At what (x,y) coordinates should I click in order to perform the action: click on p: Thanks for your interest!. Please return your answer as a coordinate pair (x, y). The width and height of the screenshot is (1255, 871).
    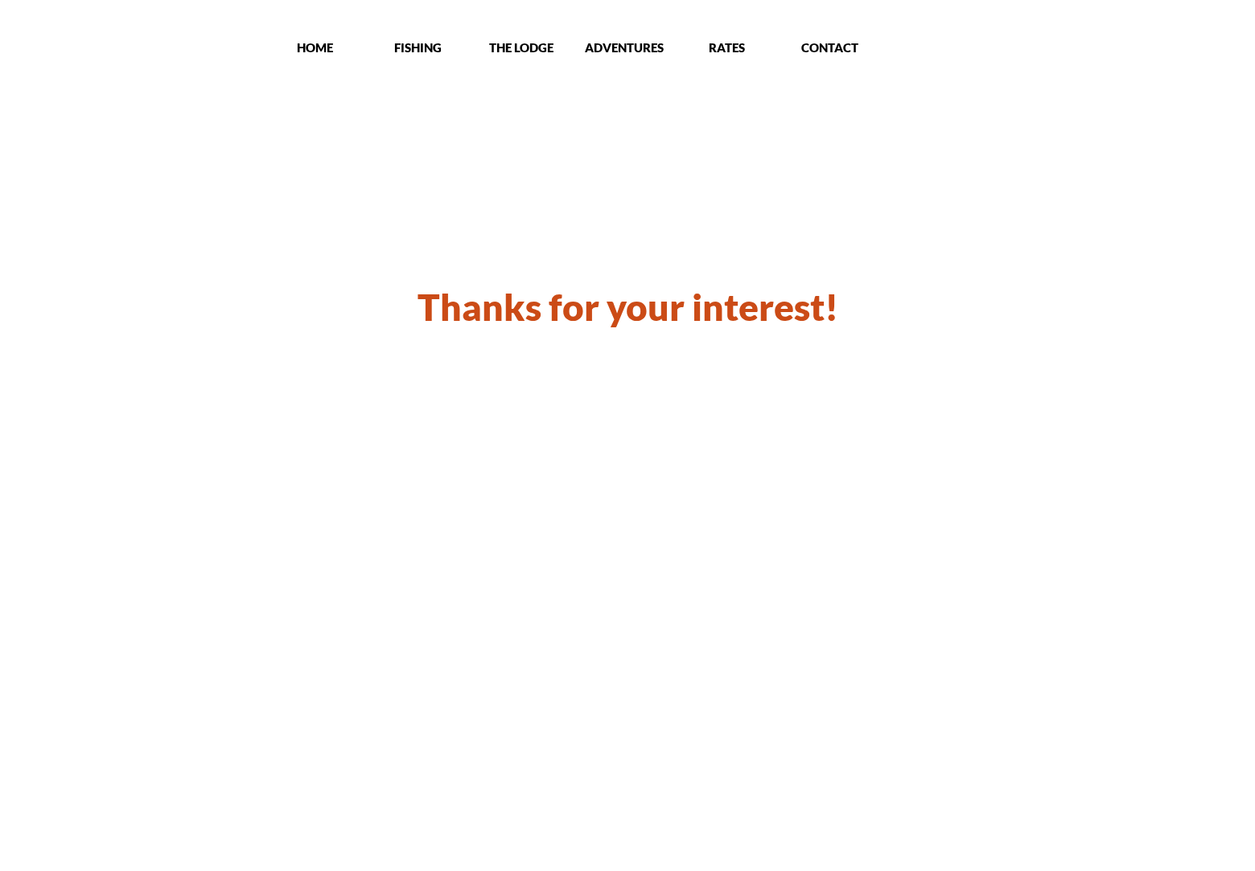
    Looking at the image, I should click on (628, 307).